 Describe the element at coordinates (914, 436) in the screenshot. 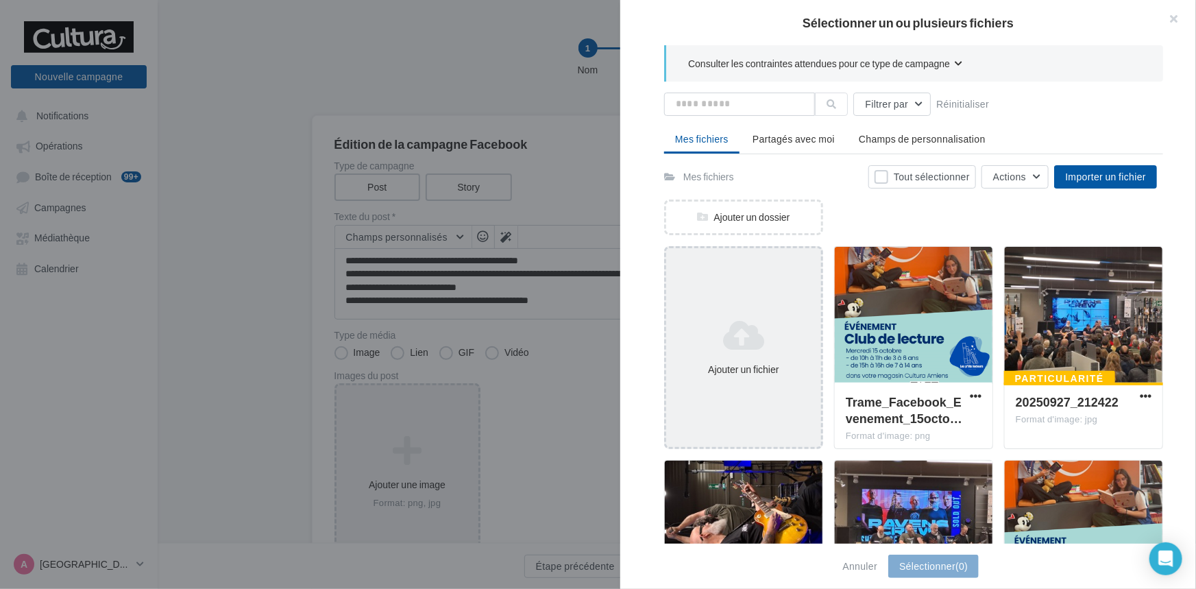

I see `div: Format d'image: png` at that location.